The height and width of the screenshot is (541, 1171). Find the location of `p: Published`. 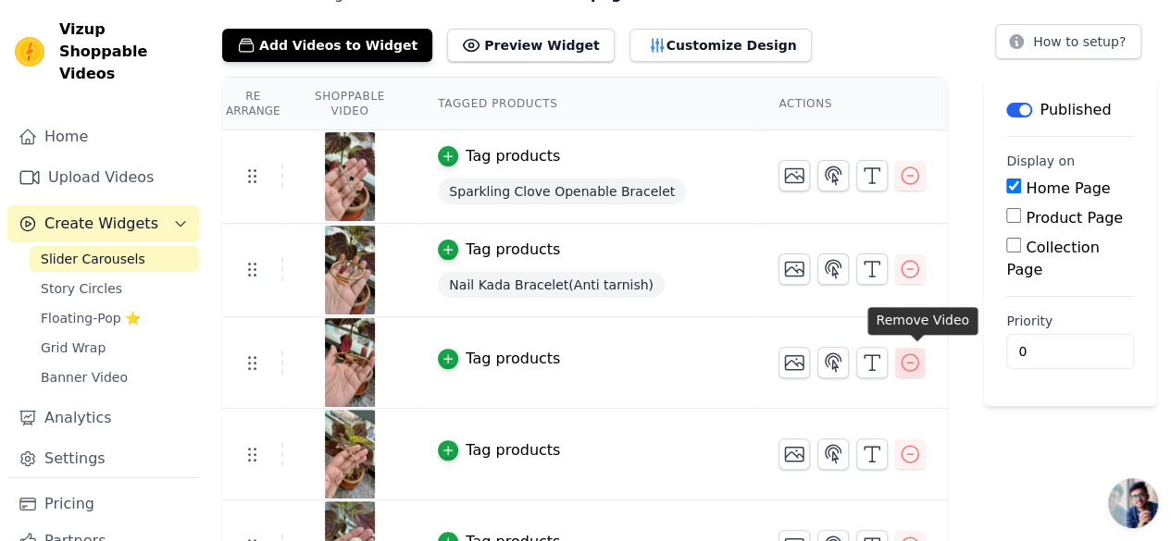

p: Published is located at coordinates (1074, 110).